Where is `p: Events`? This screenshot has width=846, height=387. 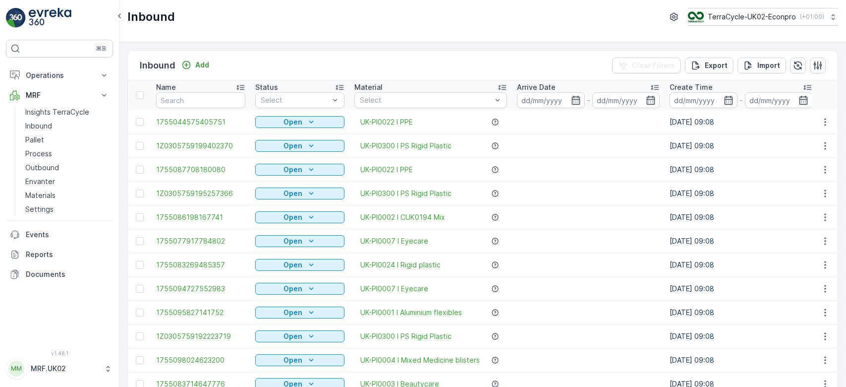
p: Events is located at coordinates (67, 234).